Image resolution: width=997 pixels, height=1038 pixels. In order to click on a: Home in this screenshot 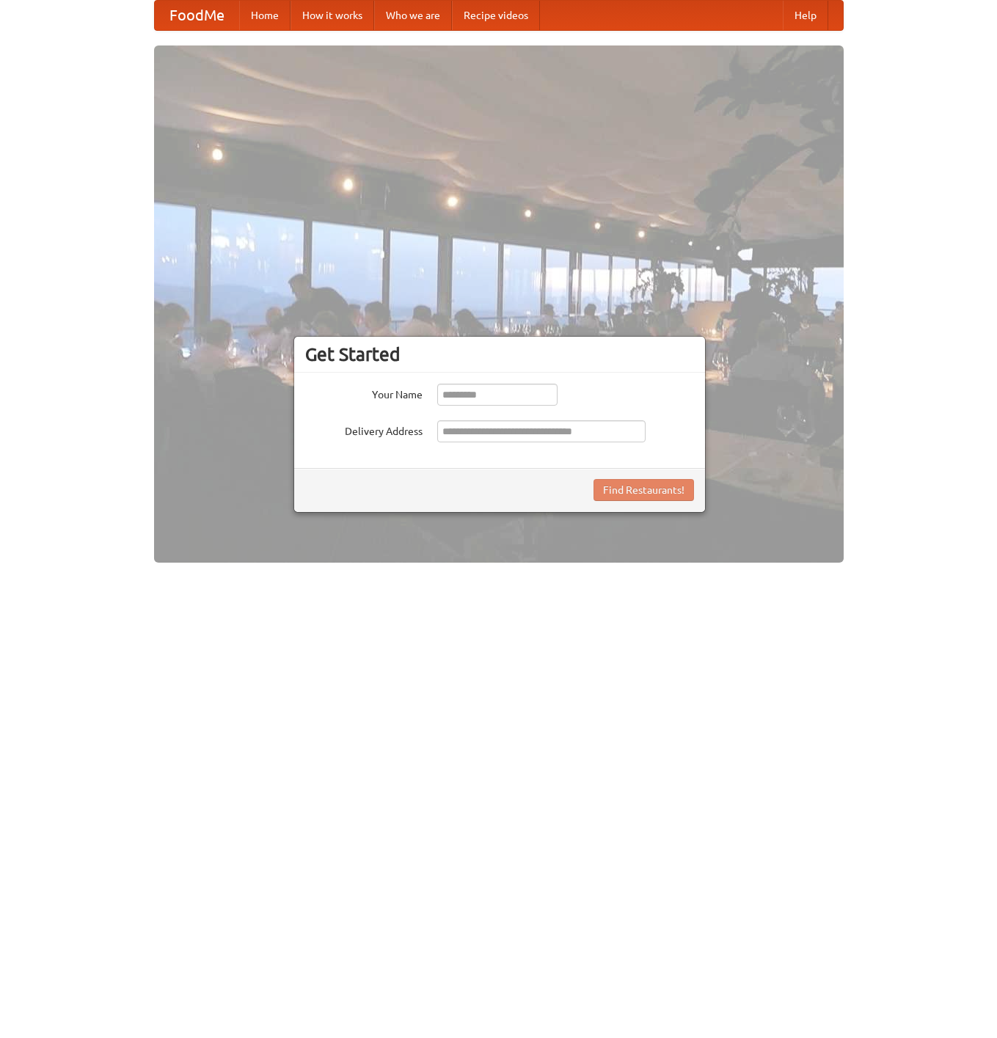, I will do `click(265, 15)`.